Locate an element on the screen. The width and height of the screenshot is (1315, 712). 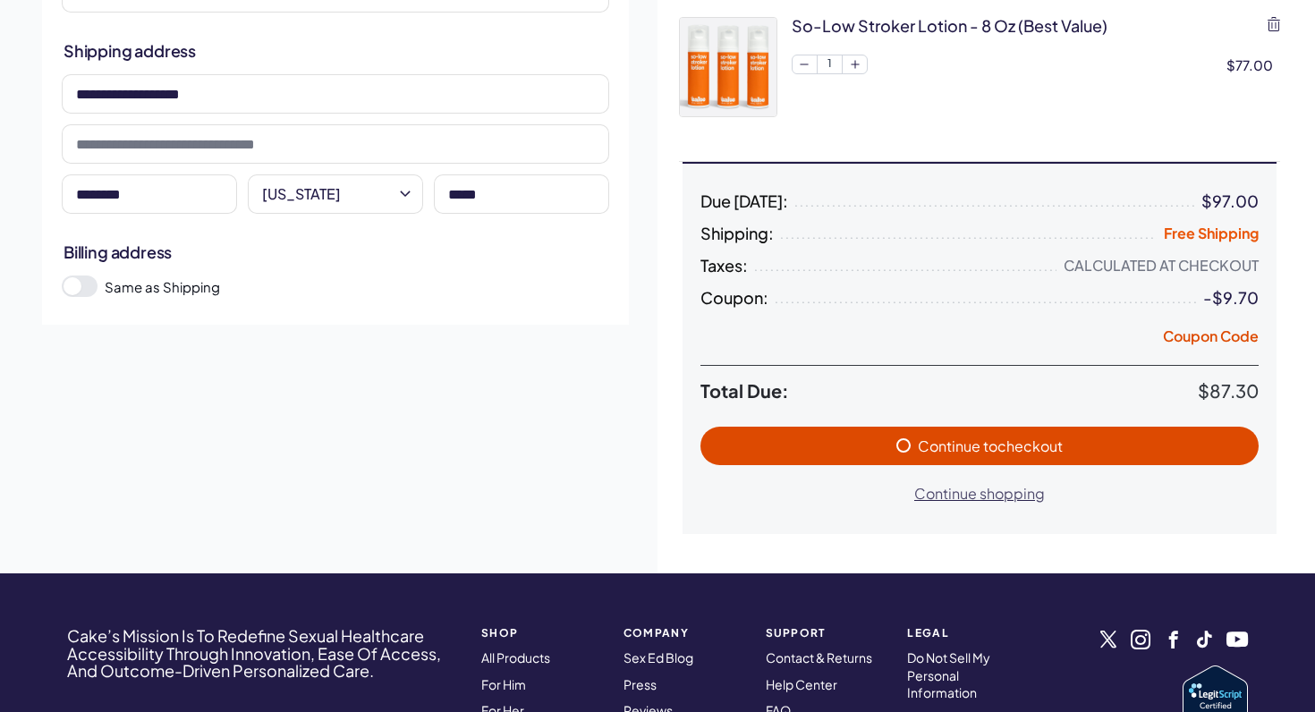
a: All Products is located at coordinates (515, 657).